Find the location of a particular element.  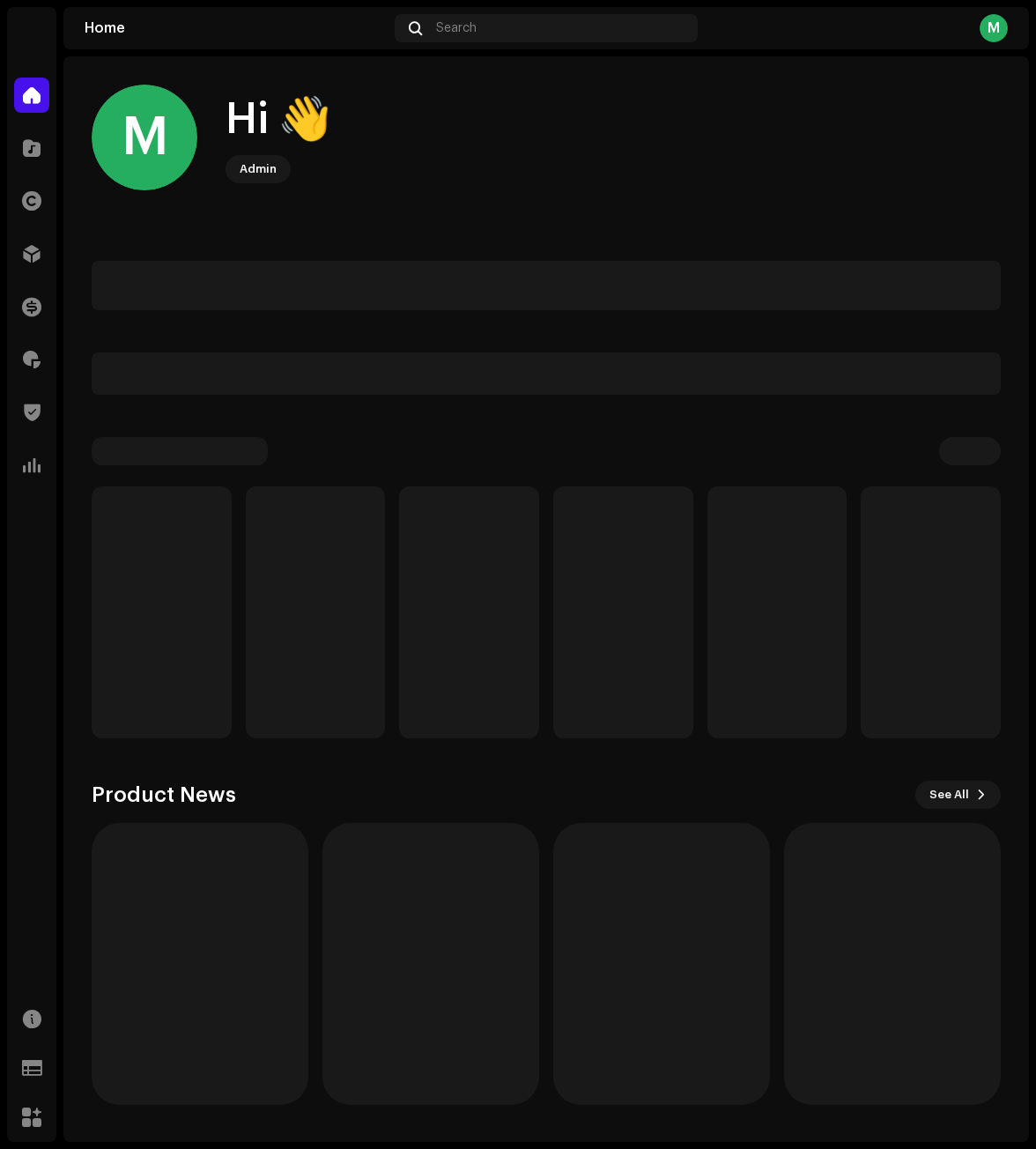

h3: Product News is located at coordinates (164, 795).